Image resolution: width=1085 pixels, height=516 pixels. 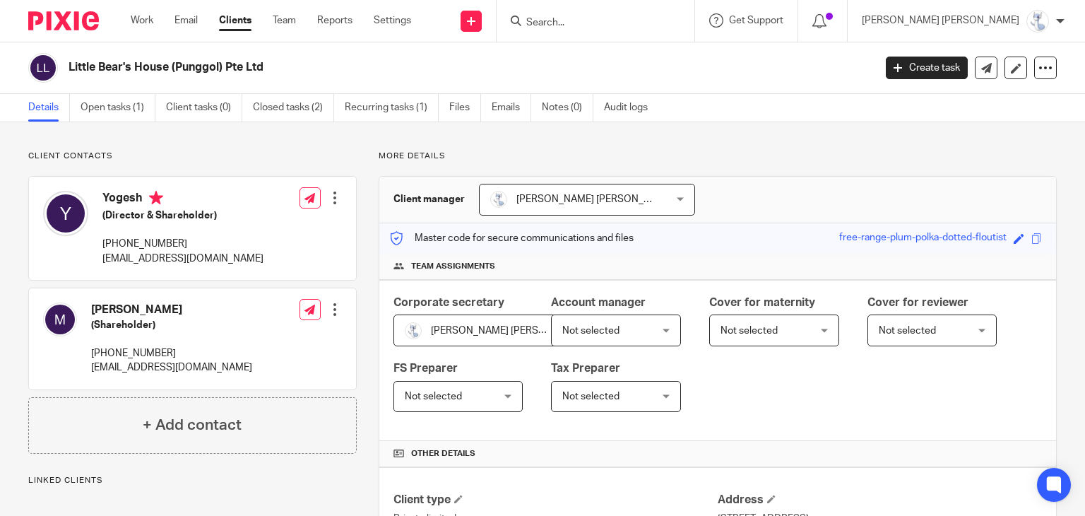 What do you see at coordinates (284, 20) in the screenshot?
I see `a: Team` at bounding box center [284, 20].